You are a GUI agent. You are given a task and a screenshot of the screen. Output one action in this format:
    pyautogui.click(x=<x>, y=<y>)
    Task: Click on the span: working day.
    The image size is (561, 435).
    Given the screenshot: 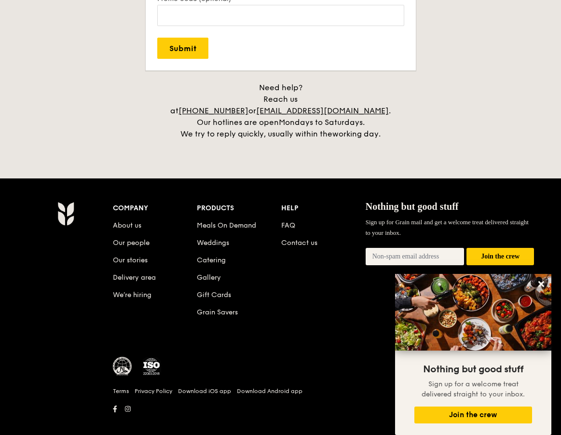 What is the action you would take?
    pyautogui.click(x=356, y=134)
    